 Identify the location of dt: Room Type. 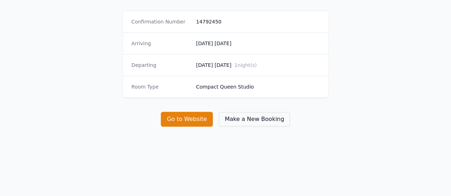
(161, 87).